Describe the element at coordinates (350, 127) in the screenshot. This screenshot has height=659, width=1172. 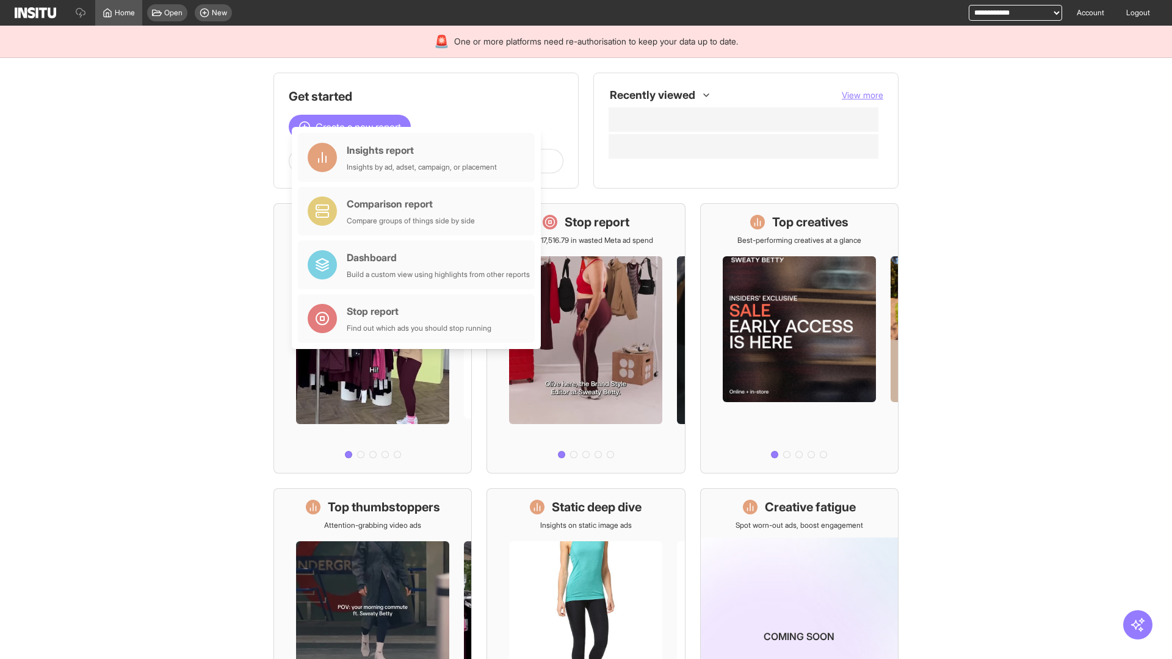
I see `button: Create a new report` at that location.